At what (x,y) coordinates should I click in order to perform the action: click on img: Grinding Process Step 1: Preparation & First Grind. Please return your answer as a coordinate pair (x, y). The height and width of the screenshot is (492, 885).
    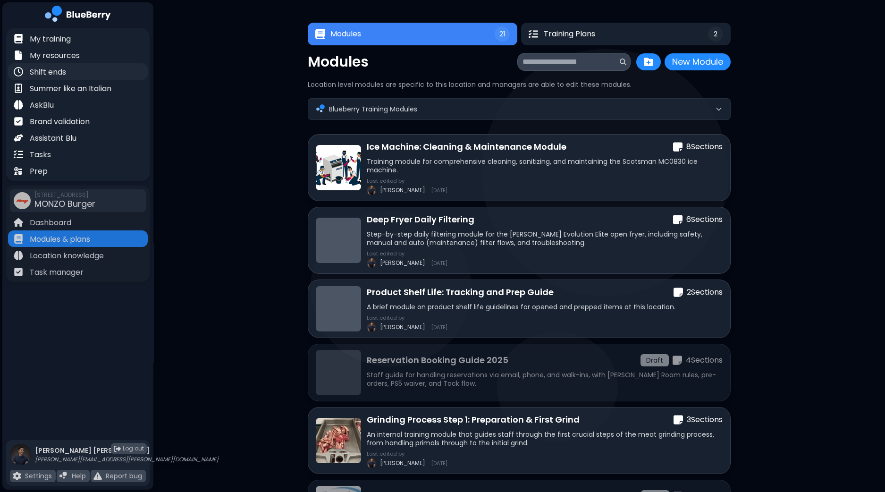
    Looking at the image, I should click on (338, 440).